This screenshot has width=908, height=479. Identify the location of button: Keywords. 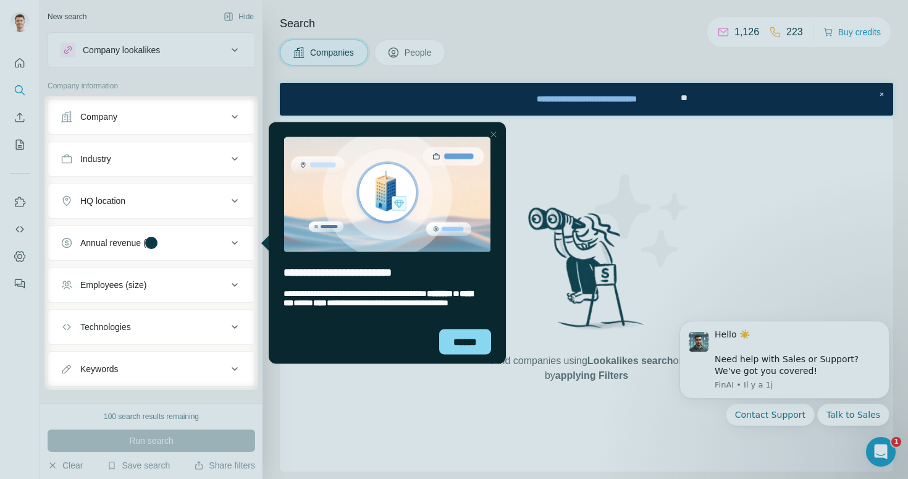
(151, 369).